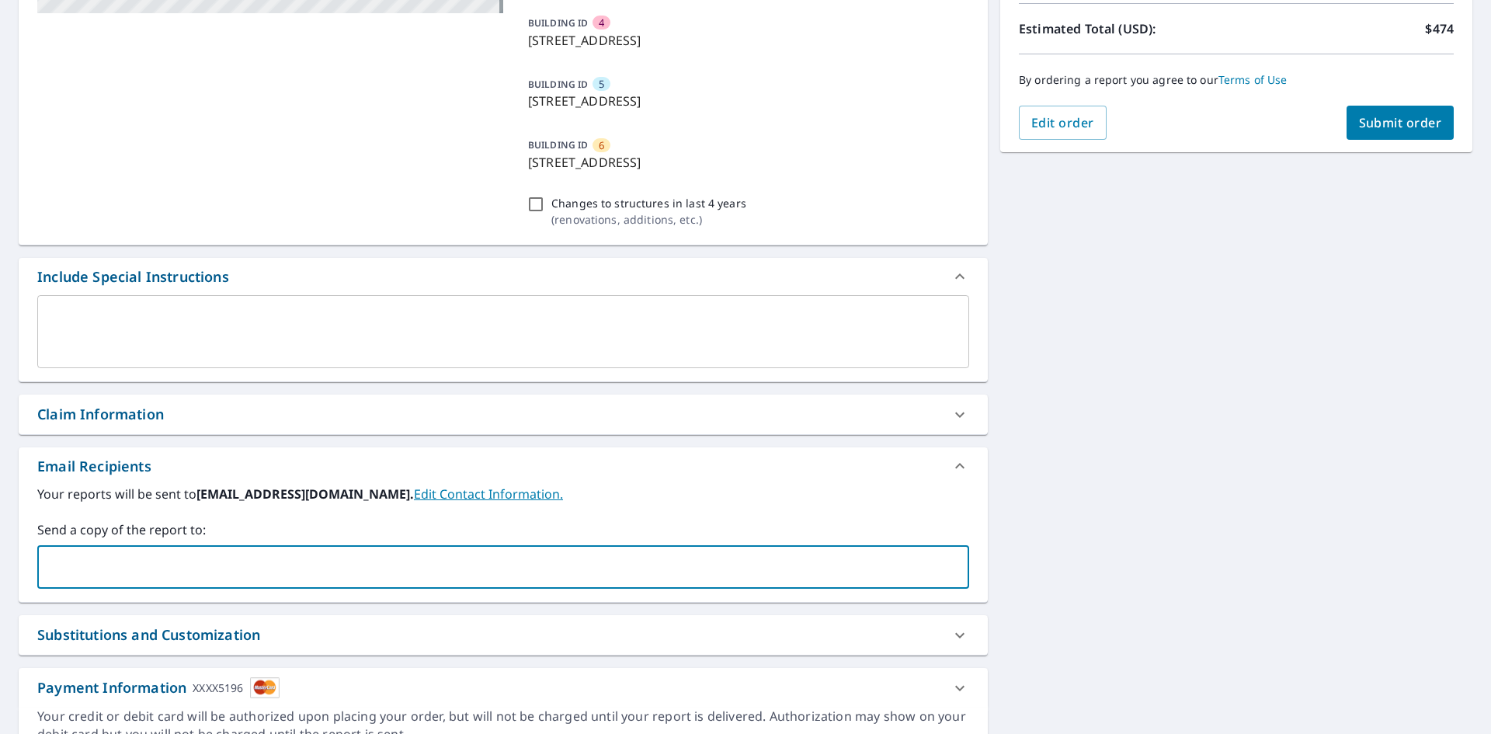  I want to click on a: EditContactInfo, so click(488, 494).